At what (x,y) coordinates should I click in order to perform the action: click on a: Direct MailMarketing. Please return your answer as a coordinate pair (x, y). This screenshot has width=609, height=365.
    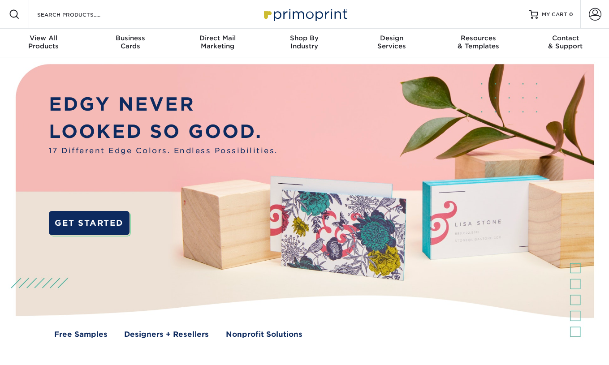
    Looking at the image, I should click on (217, 43).